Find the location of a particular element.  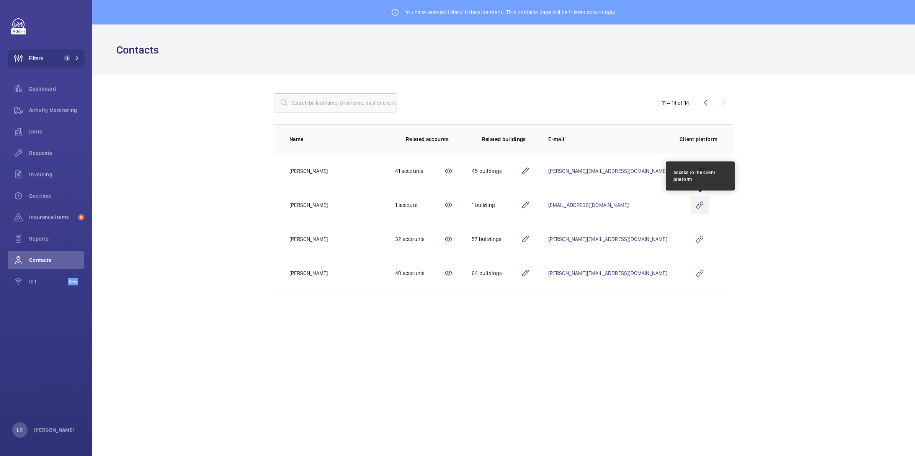

div: 41 accounts is located at coordinates (420, 171).